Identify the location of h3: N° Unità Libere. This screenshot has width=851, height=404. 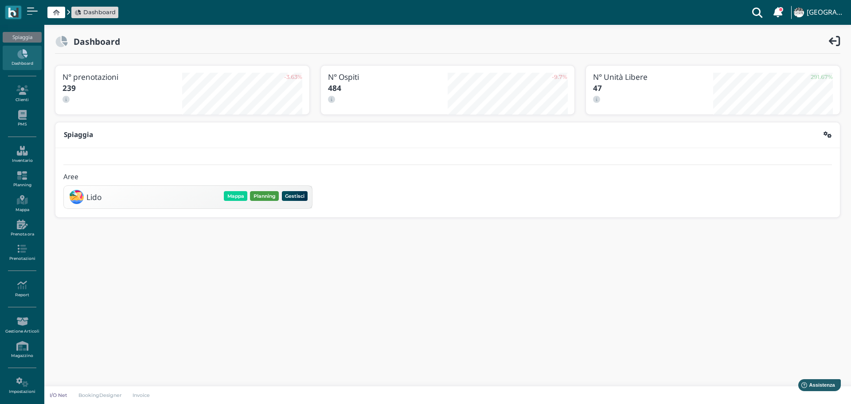
(653, 77).